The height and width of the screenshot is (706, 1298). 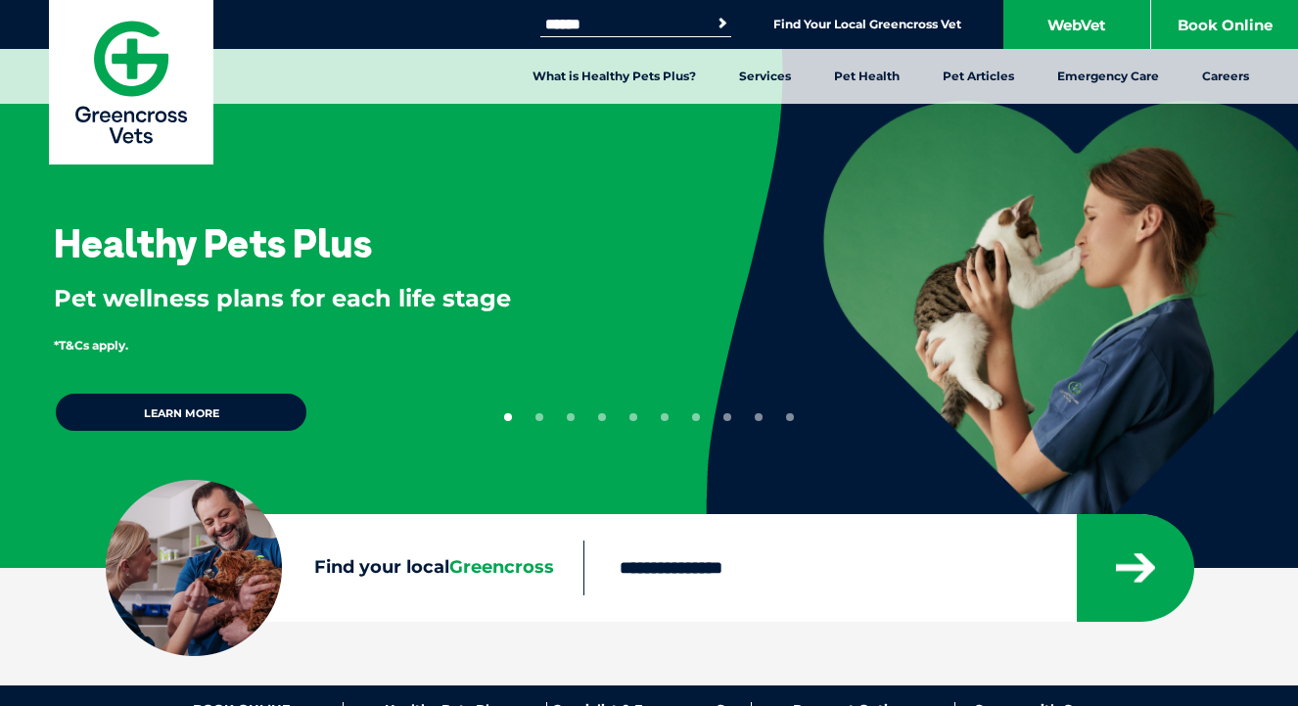 I want to click on a: Emergency Care, so click(x=1108, y=76).